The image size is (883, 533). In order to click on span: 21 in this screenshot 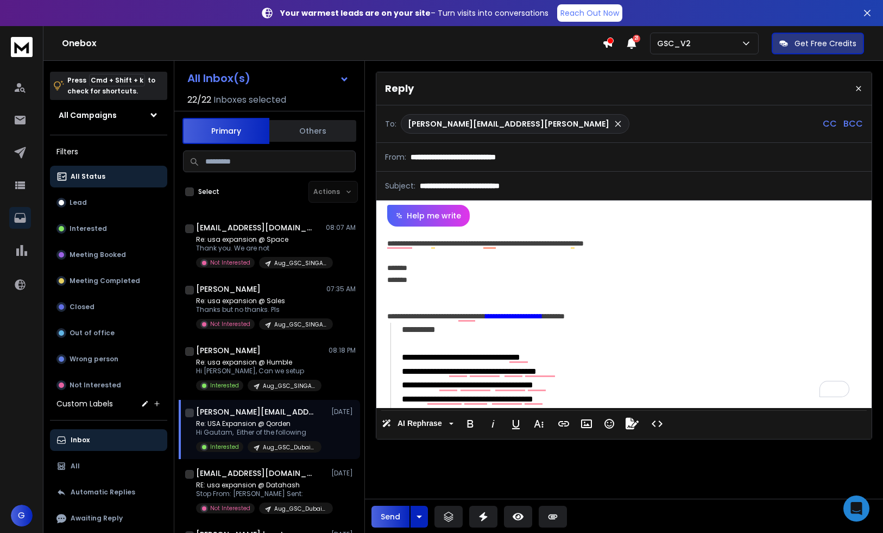, I will do `click(636, 39)`.